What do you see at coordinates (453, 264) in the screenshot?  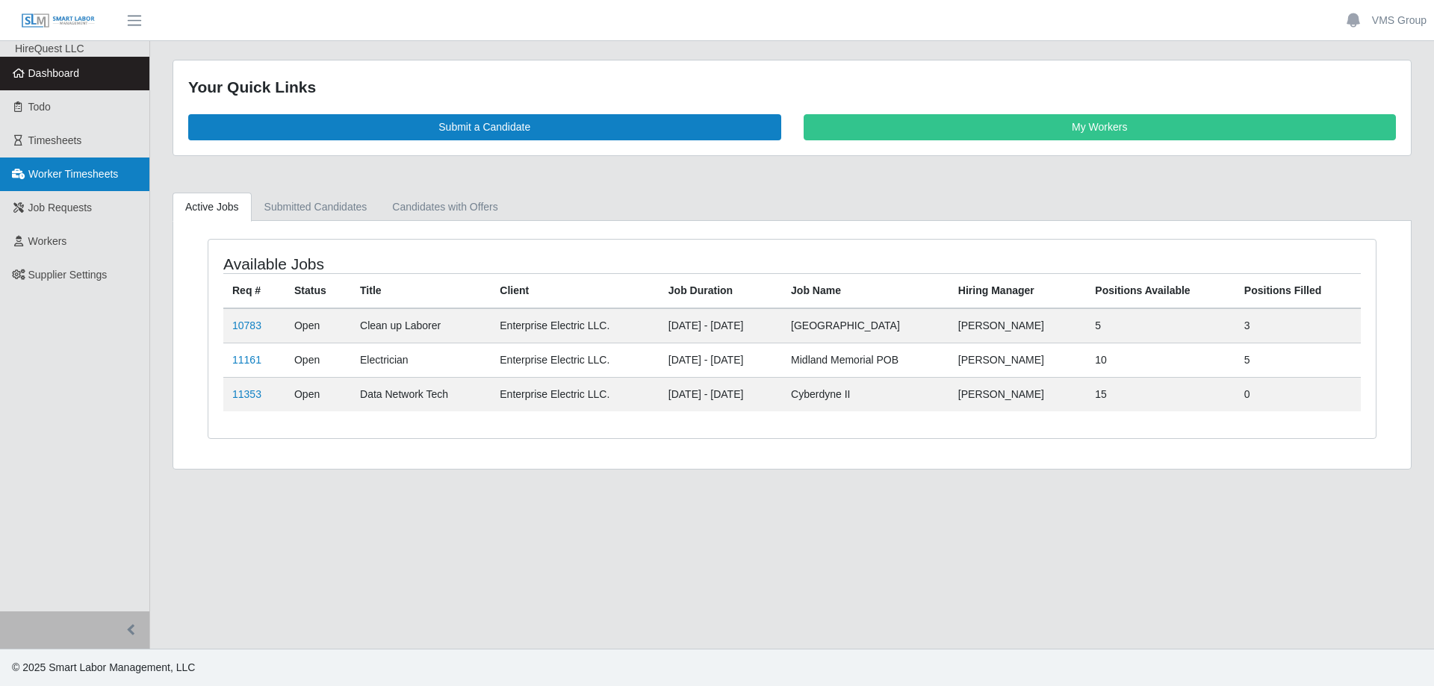 I see `h4: Available Jobs` at bounding box center [453, 264].